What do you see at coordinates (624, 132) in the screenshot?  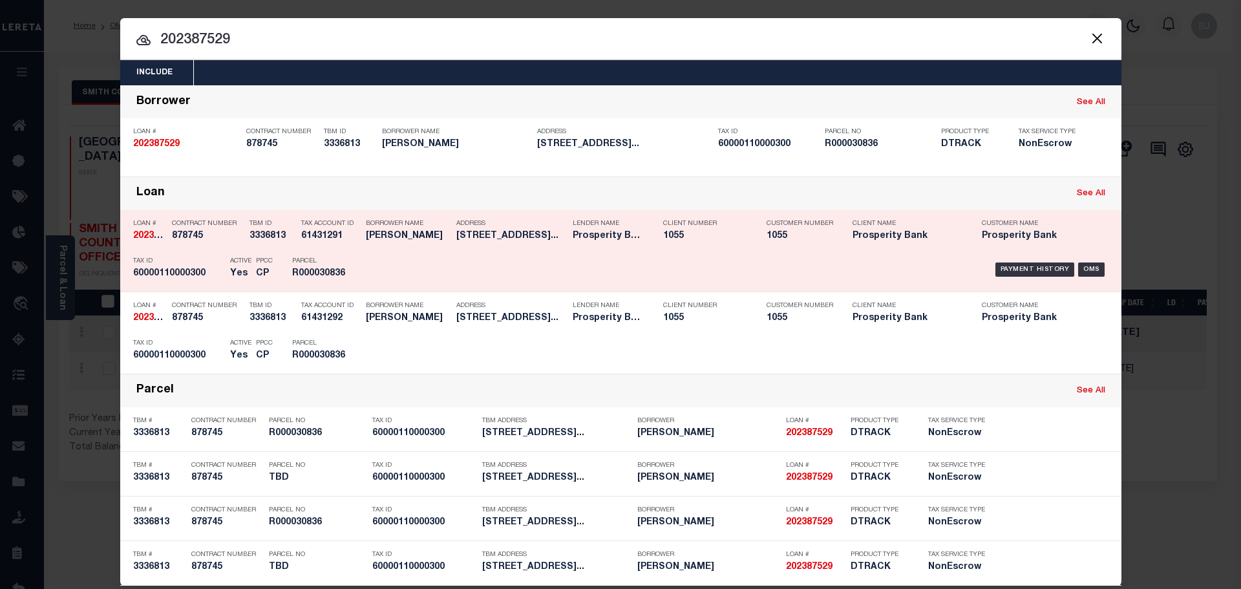 I see `p: Address` at bounding box center [624, 132].